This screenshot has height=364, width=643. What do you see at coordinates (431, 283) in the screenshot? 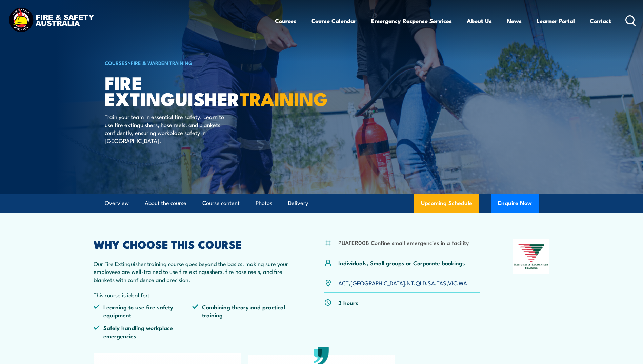
I see `a: SA` at bounding box center [431, 283].